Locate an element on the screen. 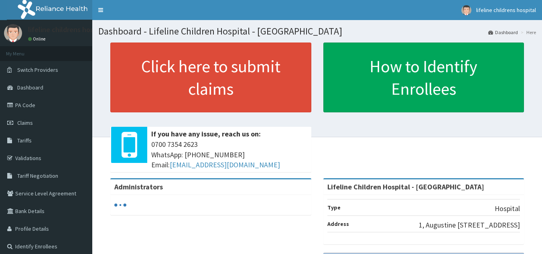 The width and height of the screenshot is (542, 254). span: Tariffs is located at coordinates (24, 140).